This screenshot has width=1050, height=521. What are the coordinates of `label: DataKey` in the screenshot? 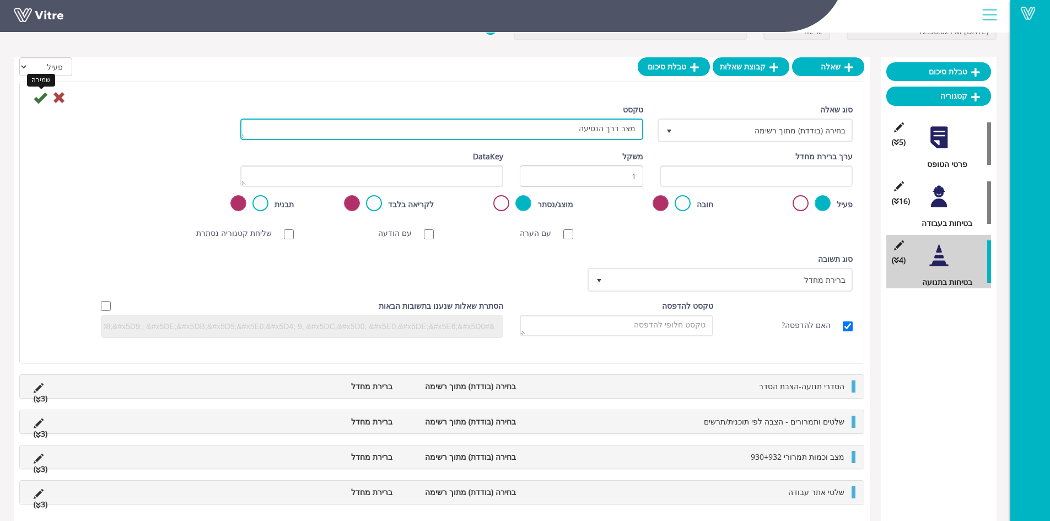 It's located at (488, 157).